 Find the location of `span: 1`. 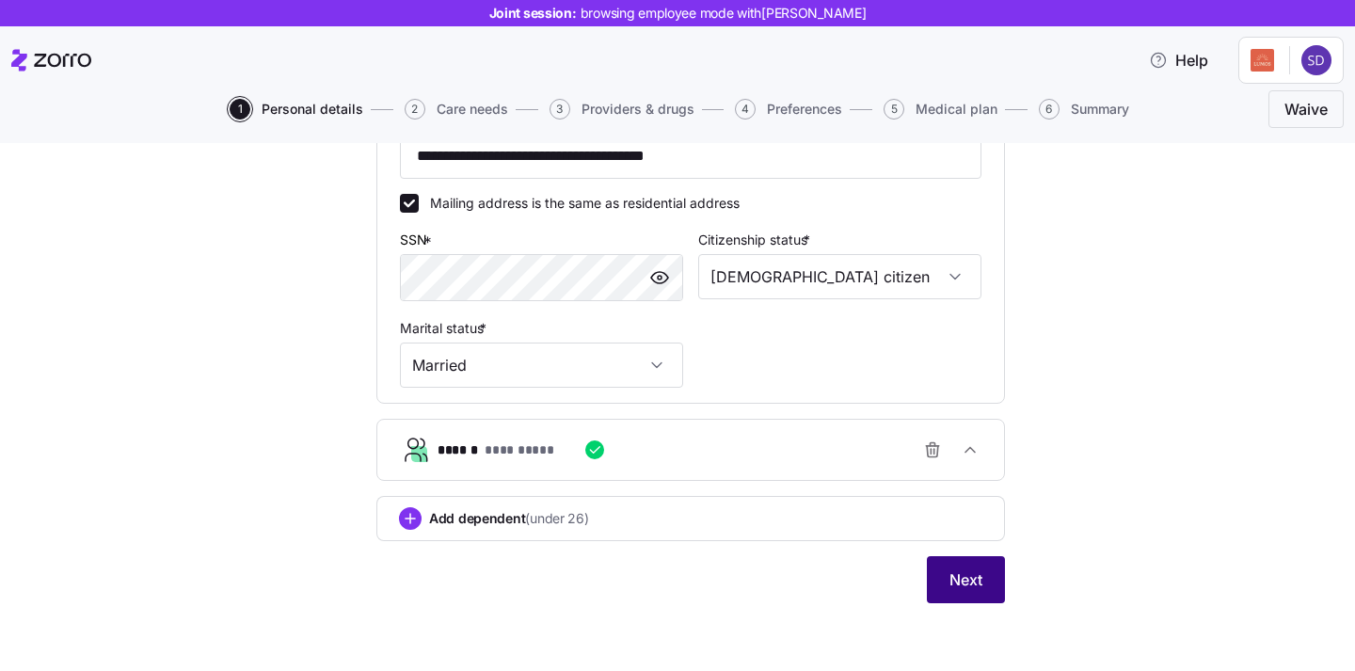

span: 1 is located at coordinates (240, 109).